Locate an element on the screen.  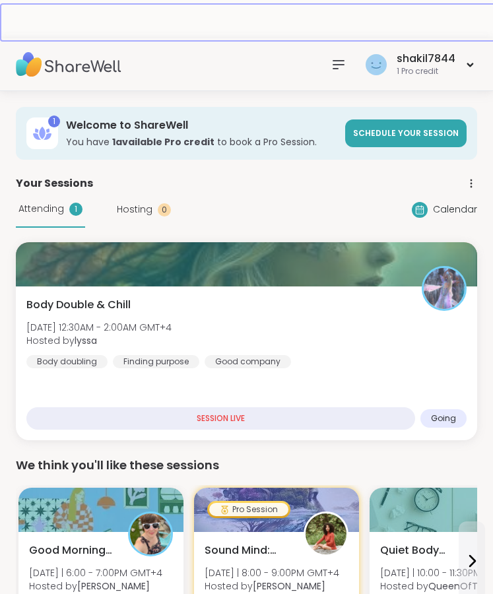
img: ShareWell Nav Logo is located at coordinates (69, 65).